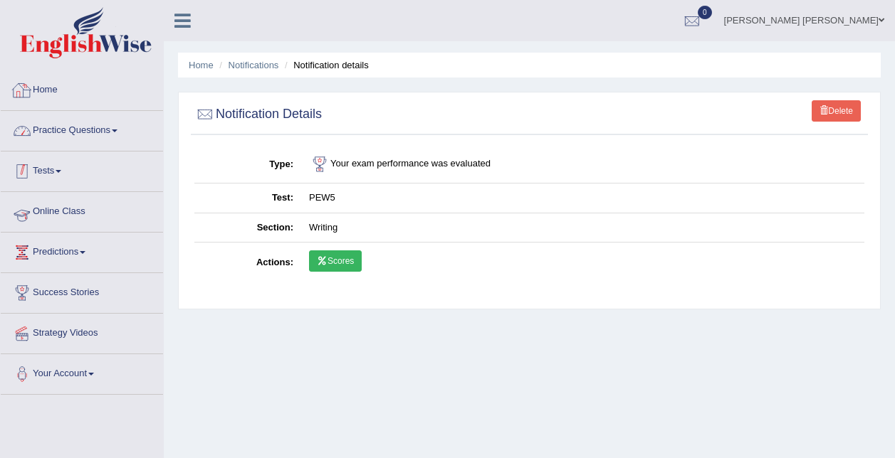 This screenshot has height=458, width=895. Describe the element at coordinates (582, 199) in the screenshot. I see `td: PEW5` at that location.